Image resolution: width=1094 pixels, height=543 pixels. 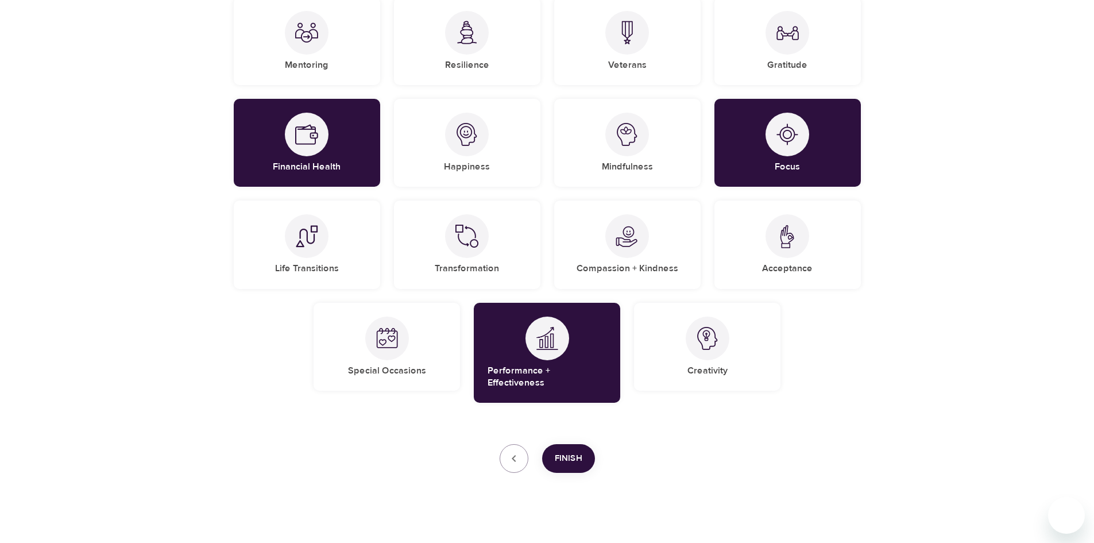 I want to click on span: Finish, so click(x=569, y=458).